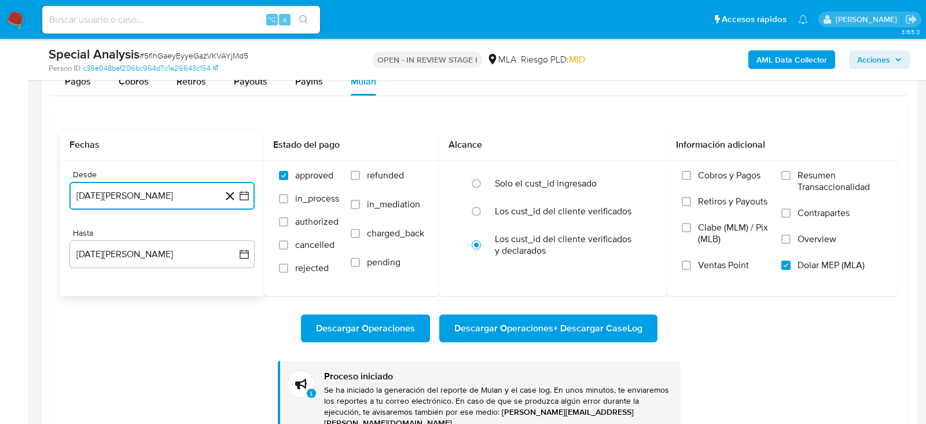 The height and width of the screenshot is (424, 926). I want to click on button: AML Data Collector, so click(792, 60).